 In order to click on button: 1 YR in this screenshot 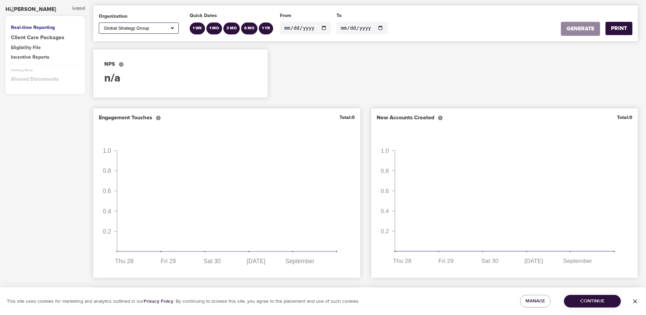, I will do `click(266, 28)`.